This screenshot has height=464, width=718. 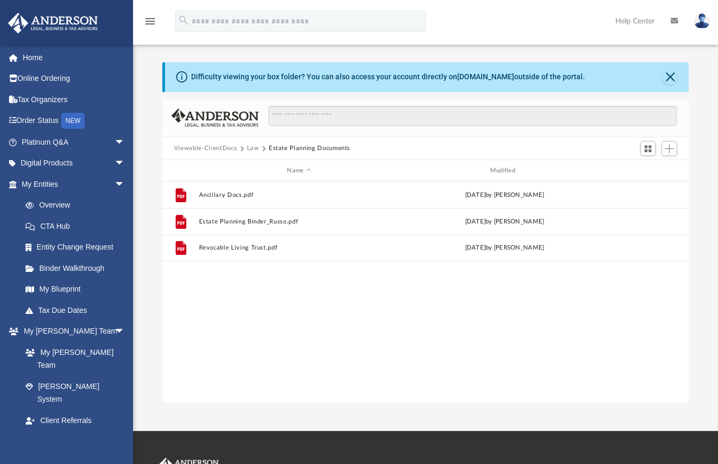 What do you see at coordinates (78, 310) in the screenshot?
I see `a: Tax Due Dates` at bounding box center [78, 310].